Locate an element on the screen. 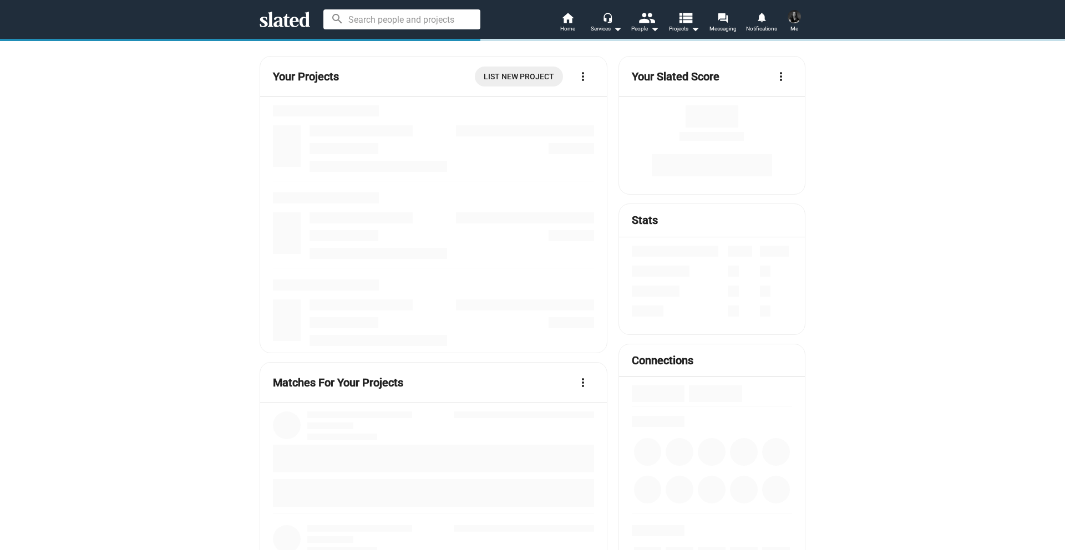  a: Home is located at coordinates (567, 23).